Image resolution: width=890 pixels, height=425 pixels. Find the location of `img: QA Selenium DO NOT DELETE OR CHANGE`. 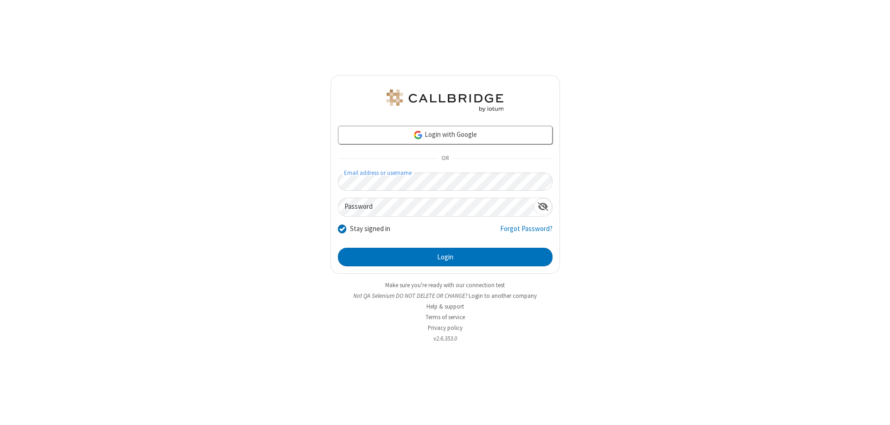

img: QA Selenium DO NOT DELETE OR CHANGE is located at coordinates (445, 101).